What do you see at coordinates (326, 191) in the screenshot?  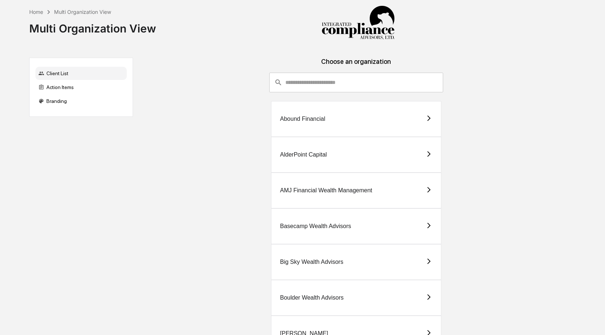 I see `div: AMJ Financial Wealth Management` at bounding box center [326, 191].